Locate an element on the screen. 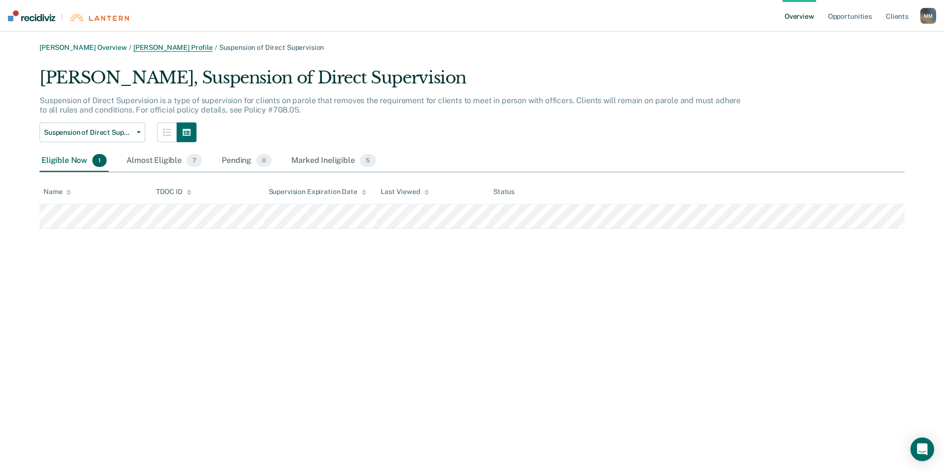  span: 5 is located at coordinates (368, 160).